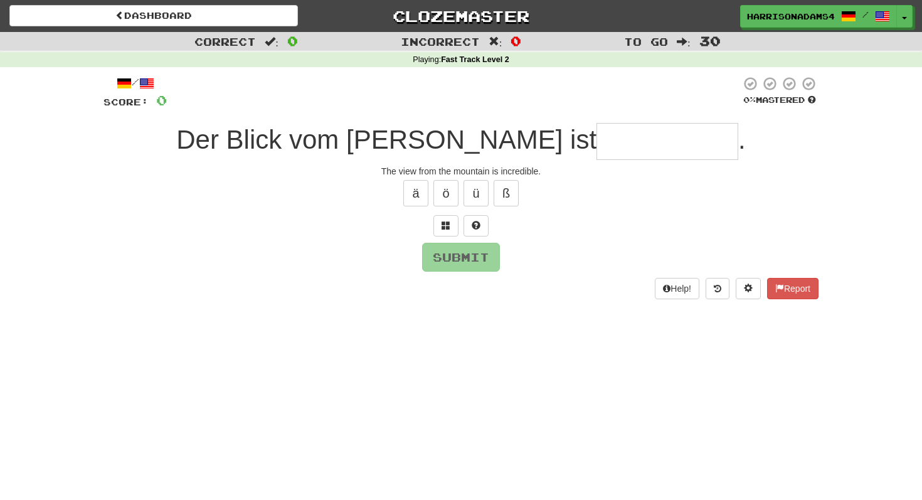 Image resolution: width=922 pixels, height=500 pixels. What do you see at coordinates (461, 16) in the screenshot?
I see `a: Clozemaster` at bounding box center [461, 16].